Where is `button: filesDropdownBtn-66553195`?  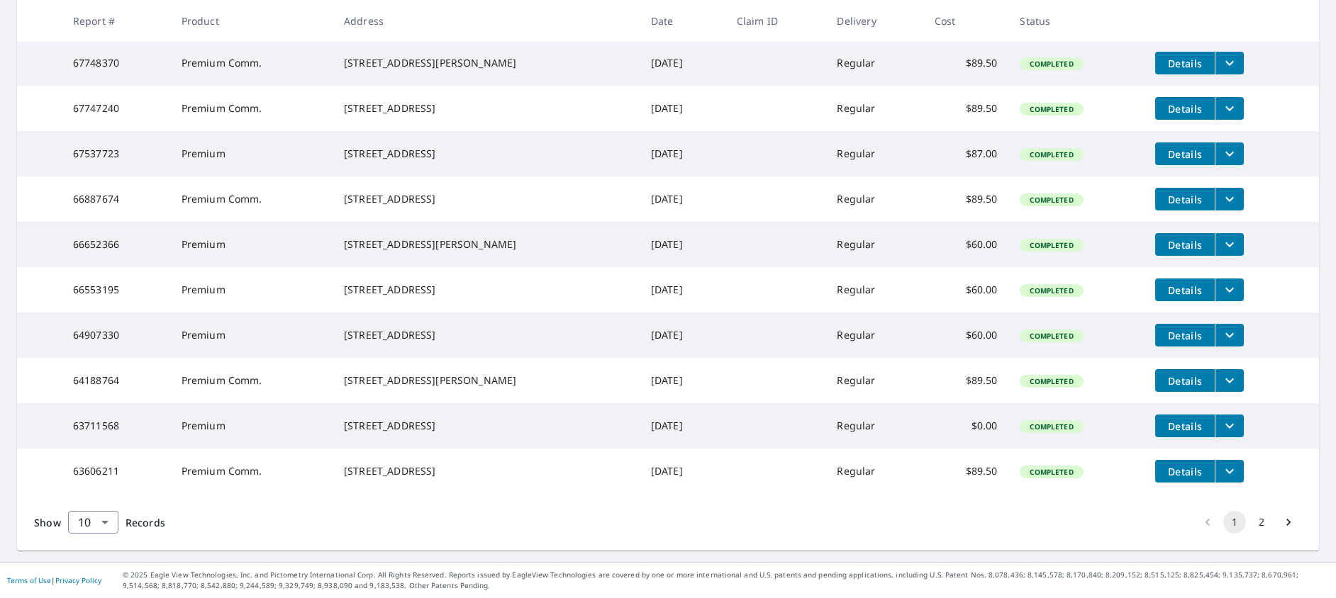
button: filesDropdownBtn-66553195 is located at coordinates (1229, 290).